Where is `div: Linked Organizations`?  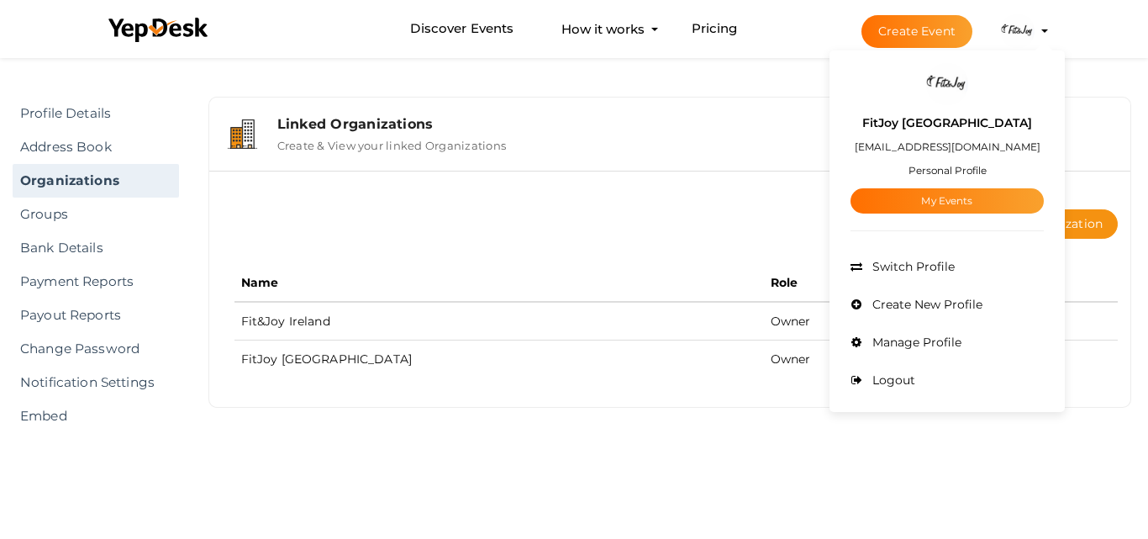 div: Linked Organizations is located at coordinates (694, 124).